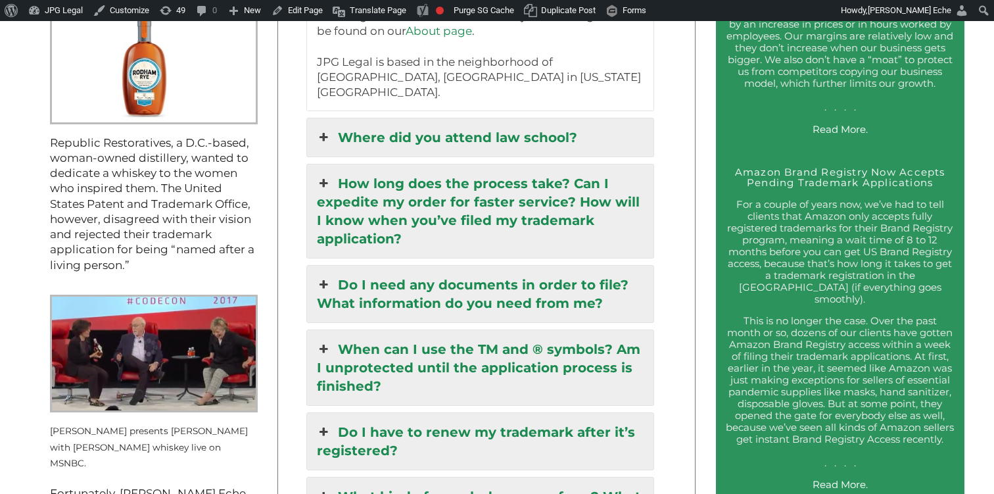 Image resolution: width=994 pixels, height=494 pixels. Describe the element at coordinates (480, 211) in the screenshot. I see `a: How long does the process take? Can I expedite my order for faster service? How will I know when ...` at that location.